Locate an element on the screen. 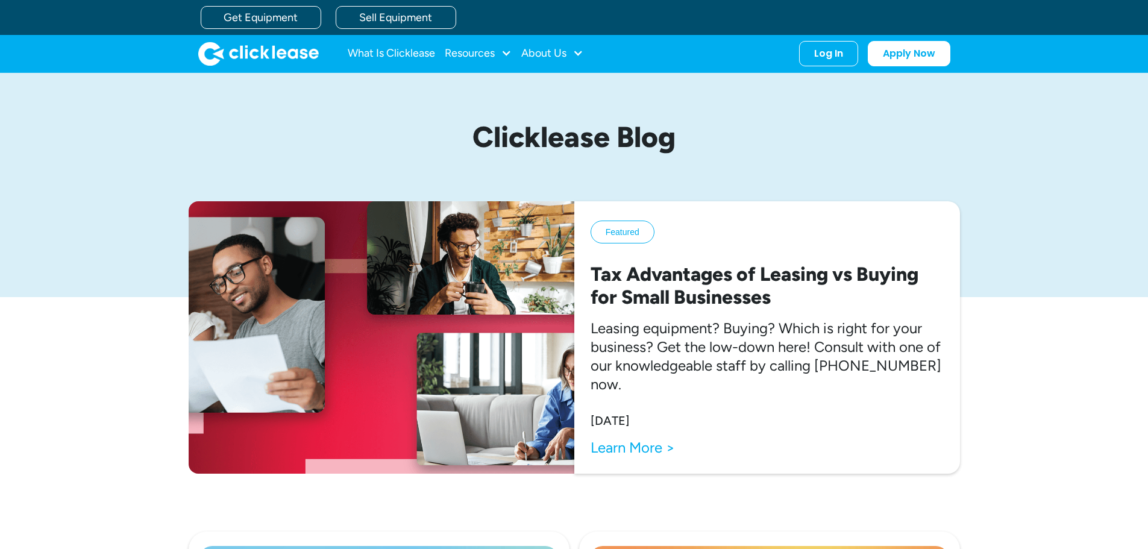  h1: Clicklease Blog is located at coordinates (574, 137).